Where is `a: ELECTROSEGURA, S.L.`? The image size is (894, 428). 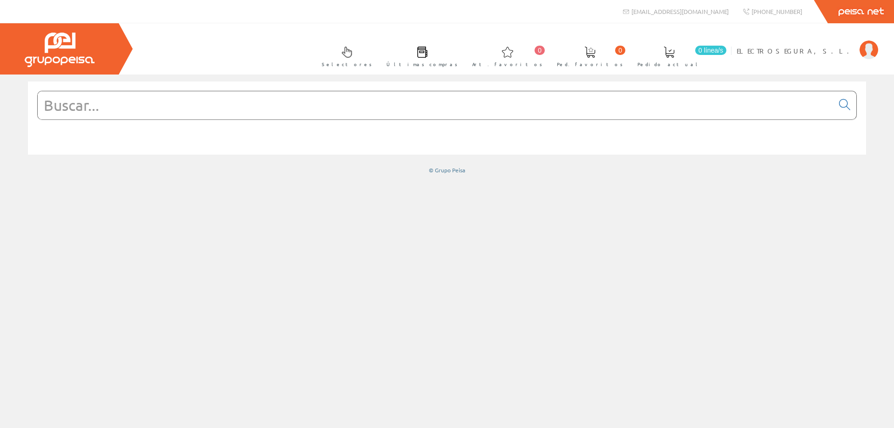
a: ELECTROSEGURA, S.L. is located at coordinates (807, 43).